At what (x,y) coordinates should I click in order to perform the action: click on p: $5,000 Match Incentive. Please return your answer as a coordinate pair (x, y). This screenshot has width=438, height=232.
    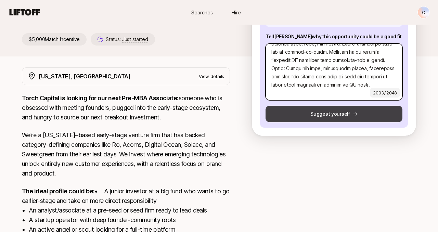
    Looking at the image, I should click on (54, 39).